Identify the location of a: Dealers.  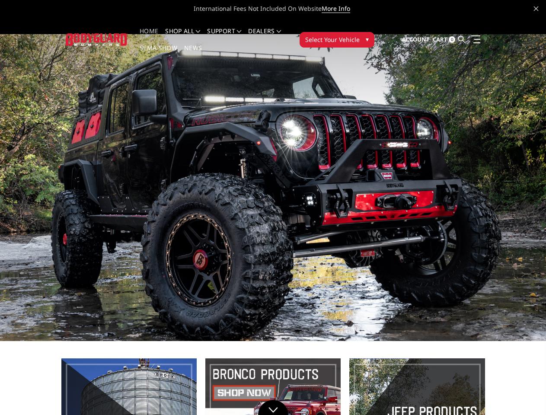
(265, 36).